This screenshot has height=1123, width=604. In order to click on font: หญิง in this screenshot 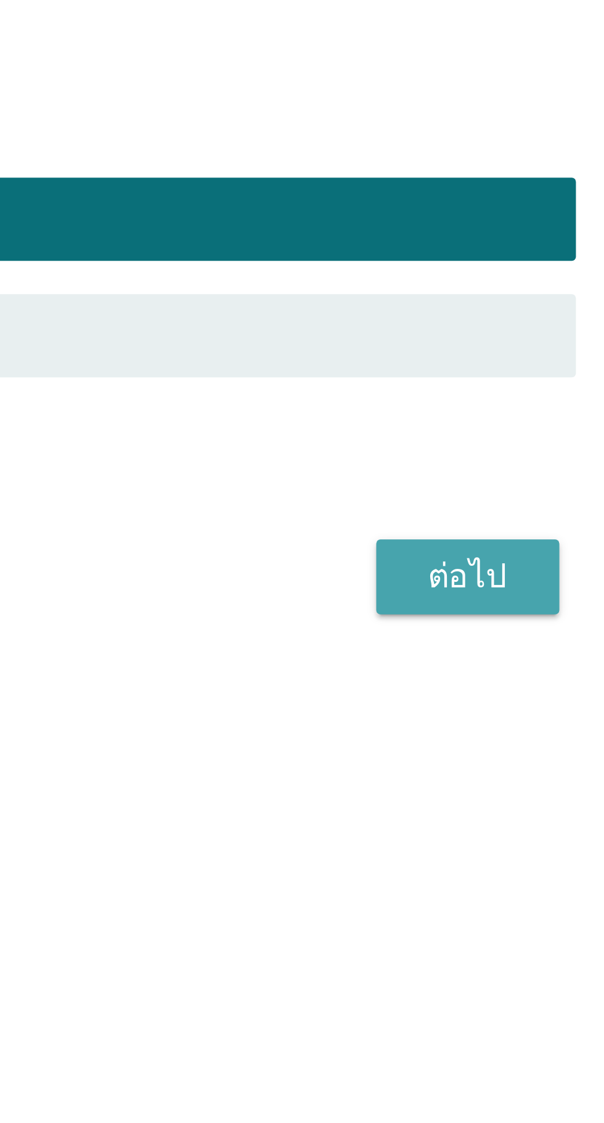, I will do `click(210, 589)`.